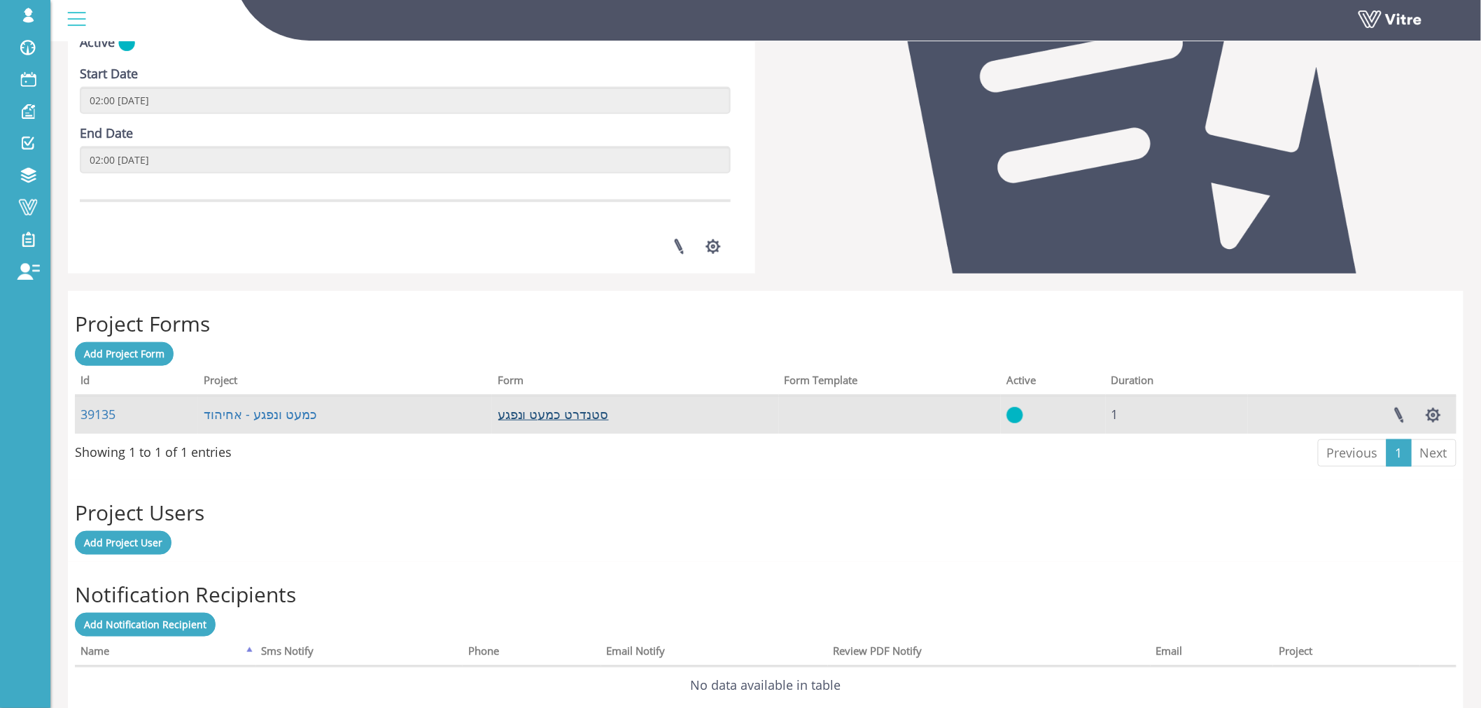 Image resolution: width=1481 pixels, height=708 pixels. Describe the element at coordinates (1176, 383) in the screenshot. I see `th: Duration` at that location.